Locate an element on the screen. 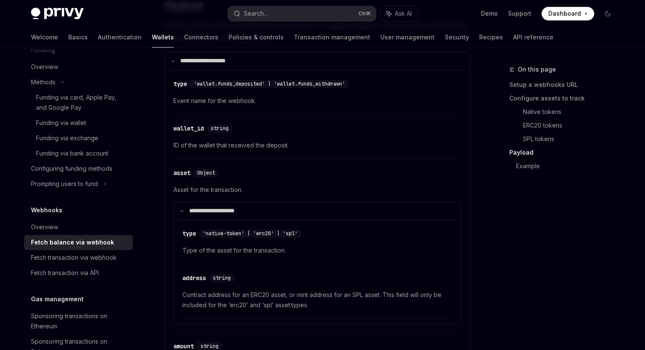  a: SPL tokens is located at coordinates (572, 139).